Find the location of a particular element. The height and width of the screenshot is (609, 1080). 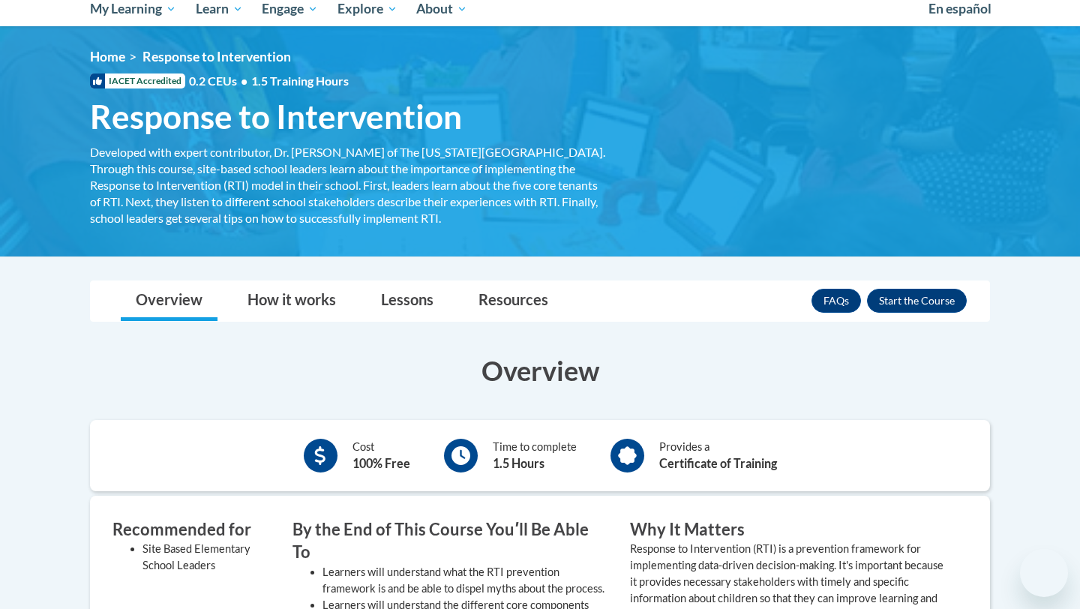

div: Provides a is located at coordinates (717, 455).